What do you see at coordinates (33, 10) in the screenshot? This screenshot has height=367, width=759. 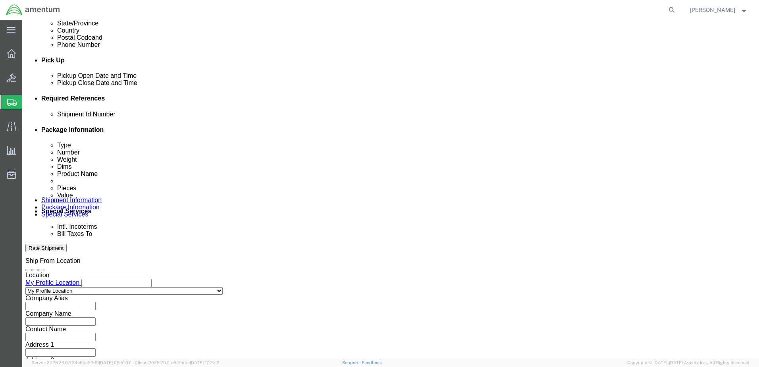 I see `img: logo` at bounding box center [33, 10].